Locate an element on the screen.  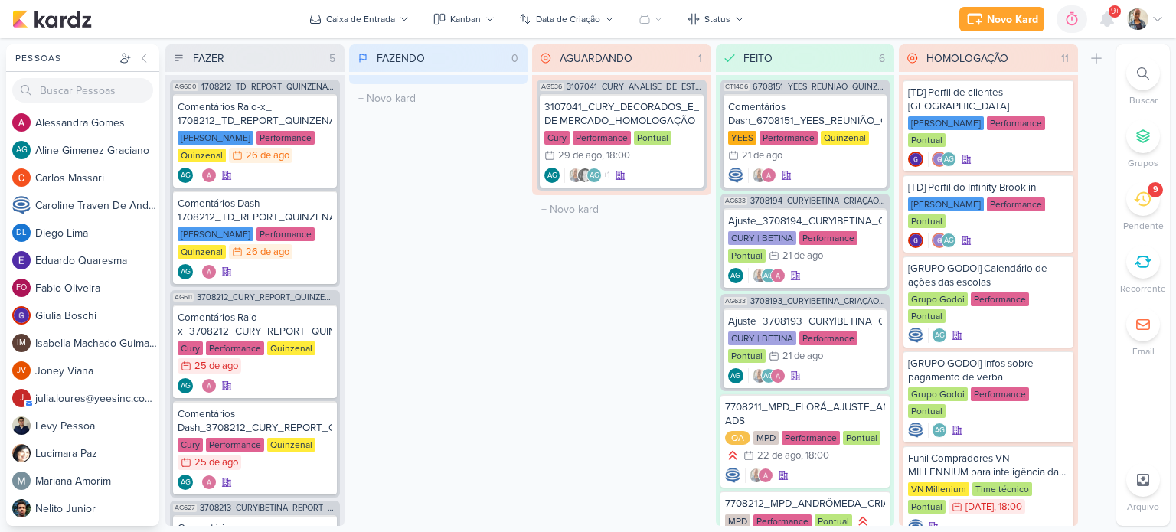
div: 0 is located at coordinates (515, 58).